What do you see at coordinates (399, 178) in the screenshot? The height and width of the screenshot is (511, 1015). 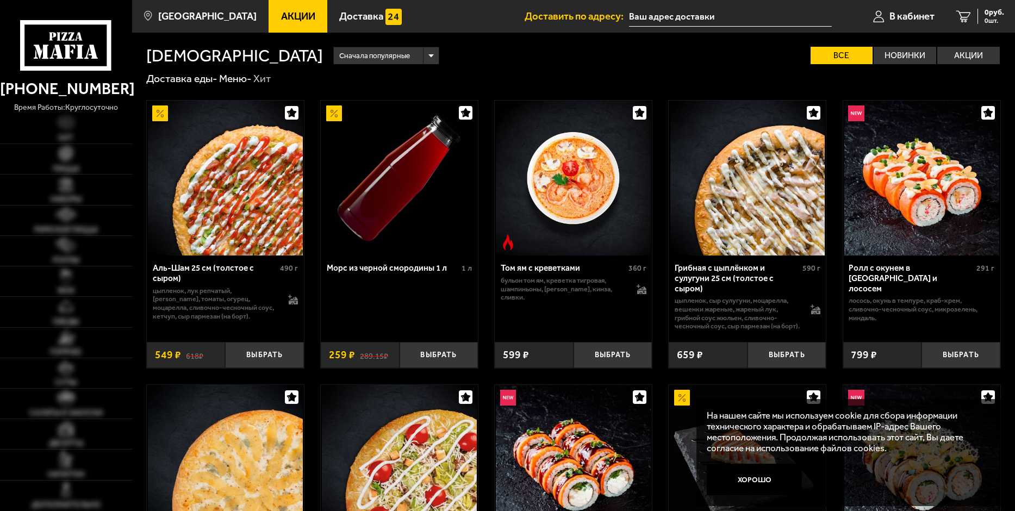 I see `a: АкционныйМорс из черной смородины 1 л` at bounding box center [399, 178].